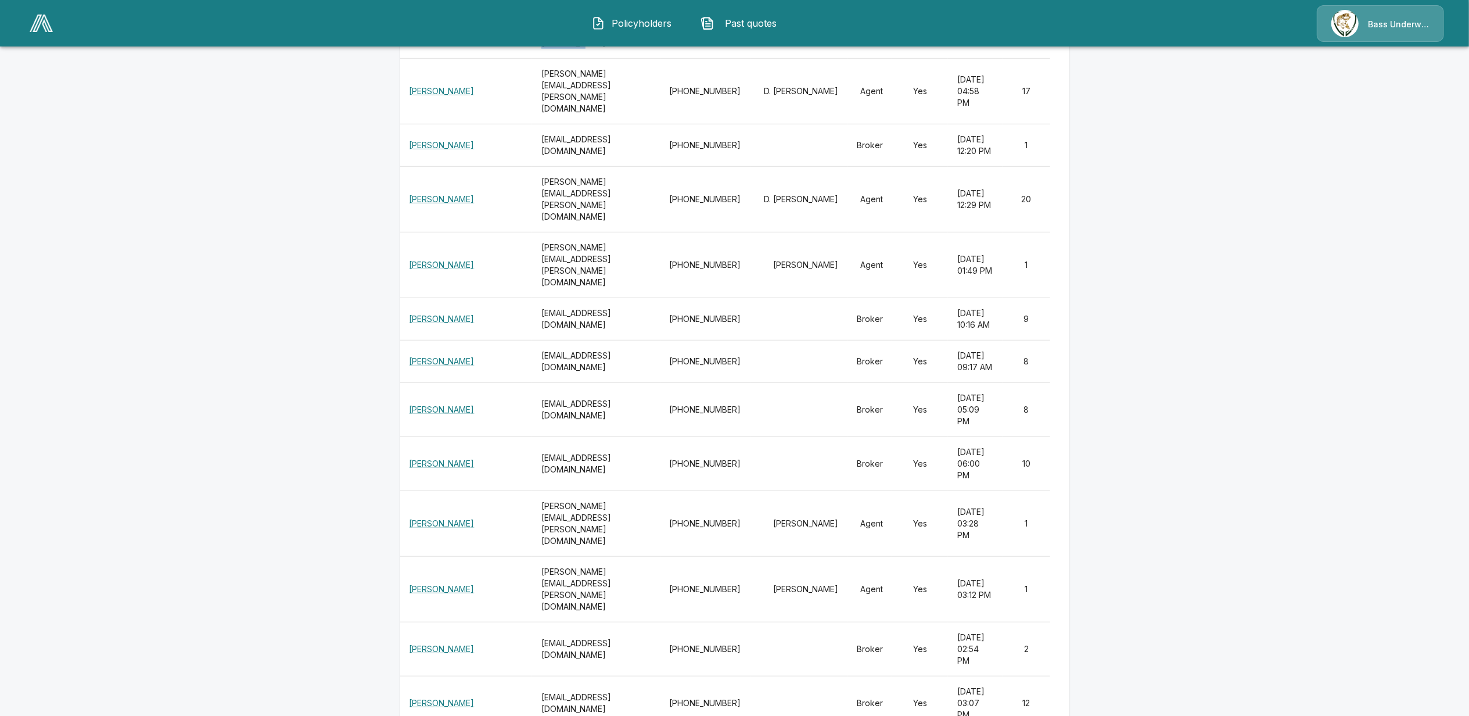 The image size is (1469, 716). What do you see at coordinates (708, 23) in the screenshot?
I see `img: Past quotes Icon` at bounding box center [708, 23].